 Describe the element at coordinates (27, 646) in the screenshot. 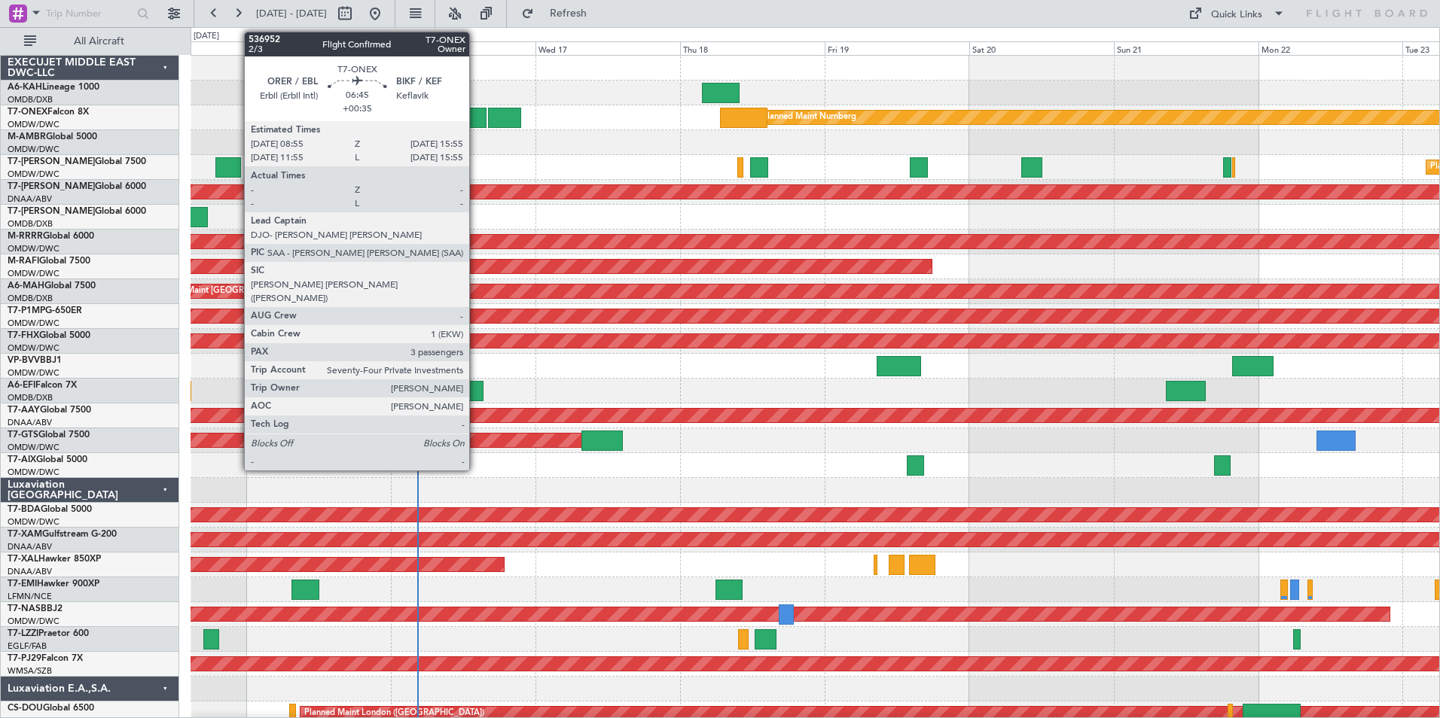

I see `a: EGLF/FAB` at that location.